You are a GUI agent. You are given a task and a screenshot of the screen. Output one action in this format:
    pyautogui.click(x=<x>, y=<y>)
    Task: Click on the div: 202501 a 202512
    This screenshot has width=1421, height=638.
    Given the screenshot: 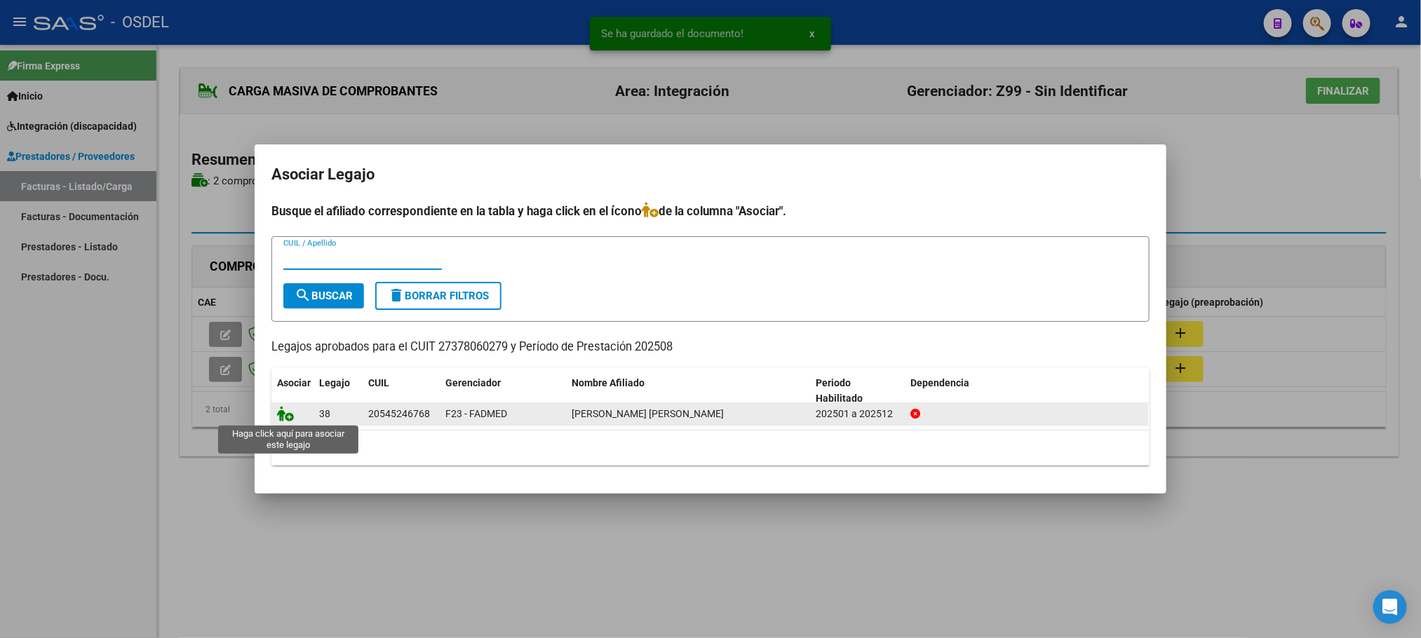 What is the action you would take?
    pyautogui.click(x=857, y=414)
    